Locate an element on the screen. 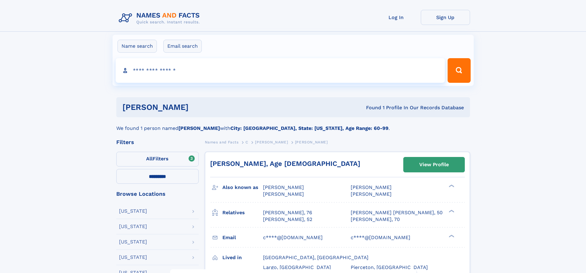 The width and height of the screenshot is (586, 273). a: C is located at coordinates (247, 142).